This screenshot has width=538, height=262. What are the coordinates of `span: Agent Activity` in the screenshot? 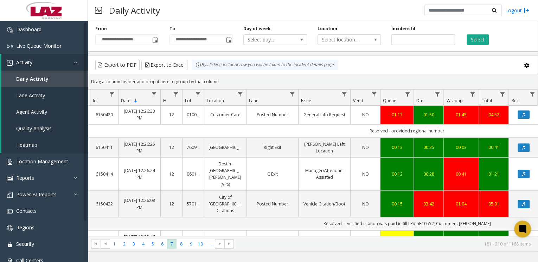 It's located at (32, 112).